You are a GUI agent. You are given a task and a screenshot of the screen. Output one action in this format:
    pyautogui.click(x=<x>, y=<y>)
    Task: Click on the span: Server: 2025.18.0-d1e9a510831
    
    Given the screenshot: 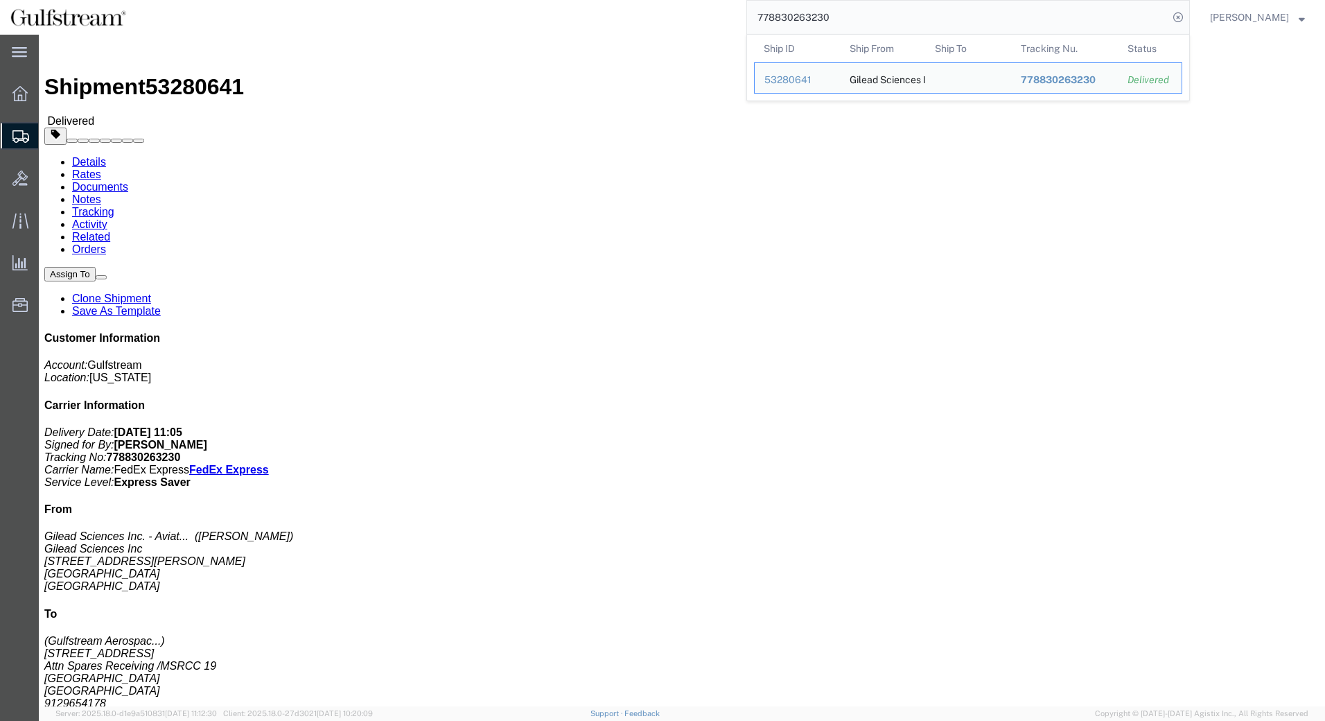 What is the action you would take?
    pyautogui.click(x=136, y=713)
    